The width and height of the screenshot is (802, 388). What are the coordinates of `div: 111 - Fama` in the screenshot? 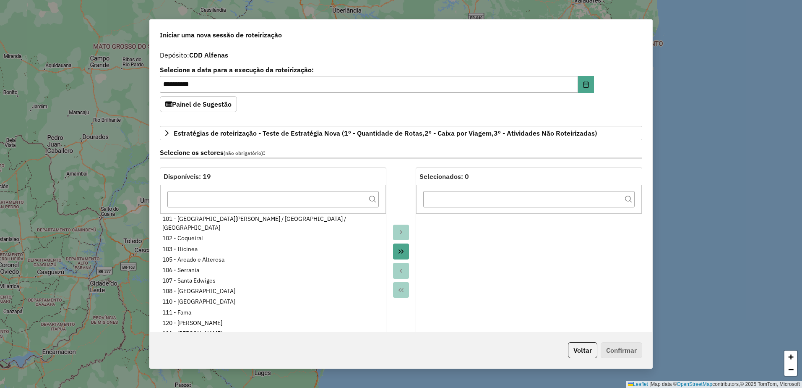 It's located at (273, 312).